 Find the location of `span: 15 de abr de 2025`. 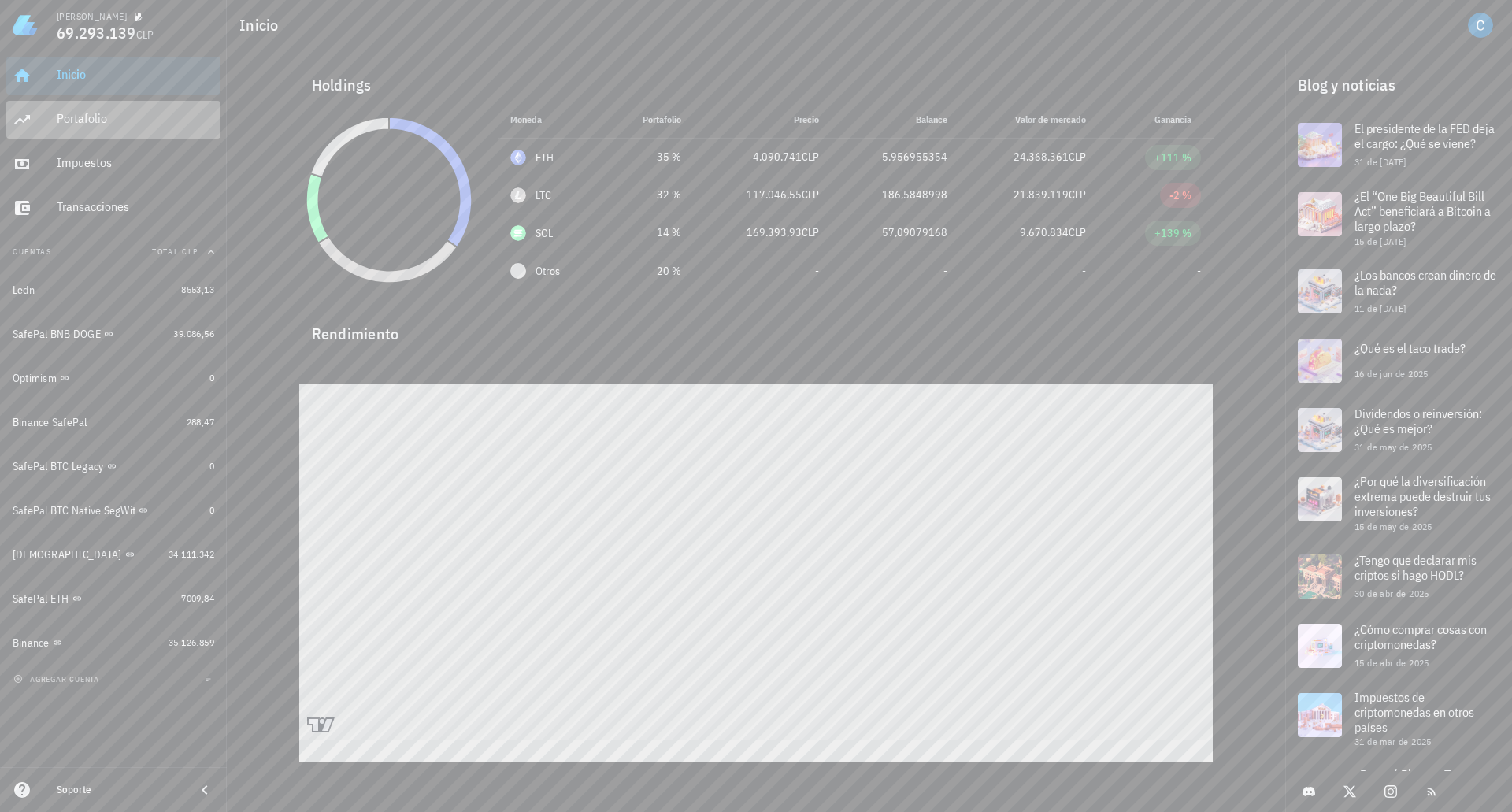

span: 15 de abr de 2025 is located at coordinates (1391, 663).